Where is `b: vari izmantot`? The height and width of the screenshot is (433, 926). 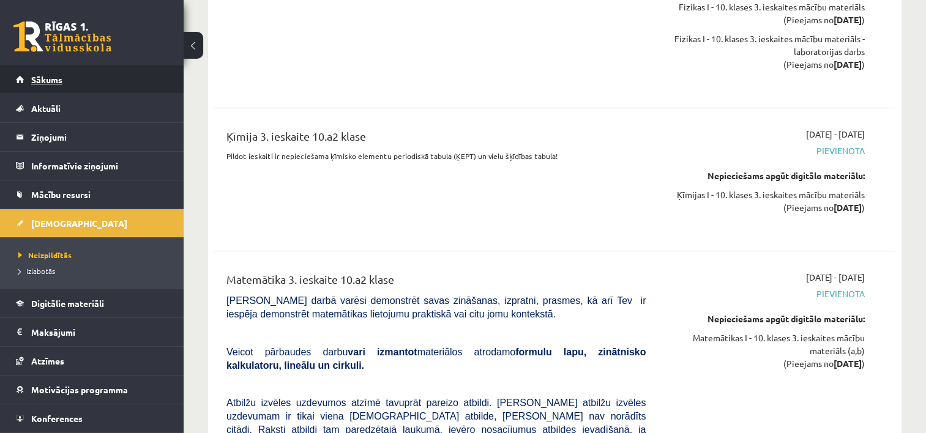
b: vari izmantot is located at coordinates (382, 352).